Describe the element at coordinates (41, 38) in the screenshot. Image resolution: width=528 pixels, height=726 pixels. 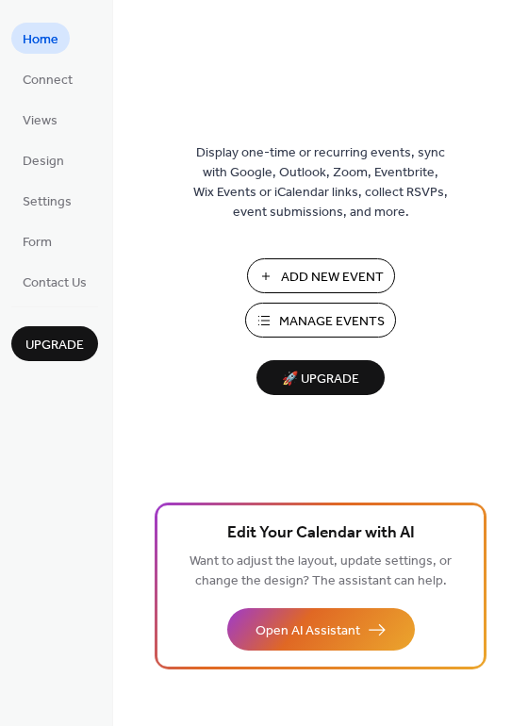
I see `a: Home` at that location.